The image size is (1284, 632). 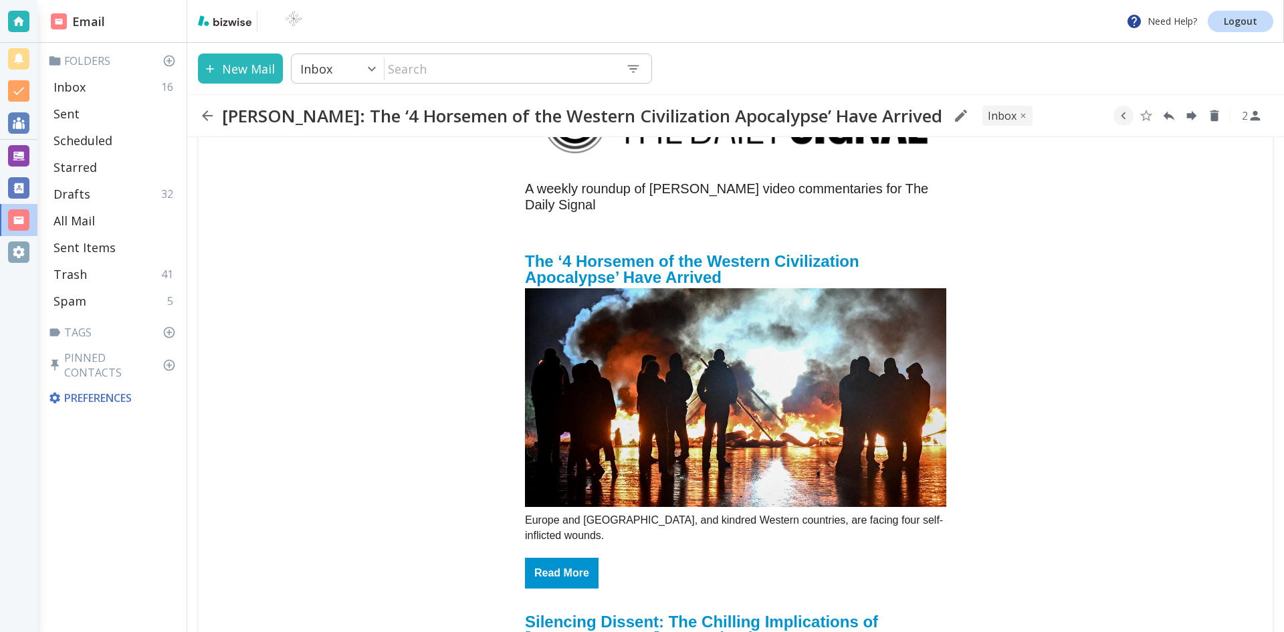 I want to click on p: Logout, so click(x=1240, y=21).